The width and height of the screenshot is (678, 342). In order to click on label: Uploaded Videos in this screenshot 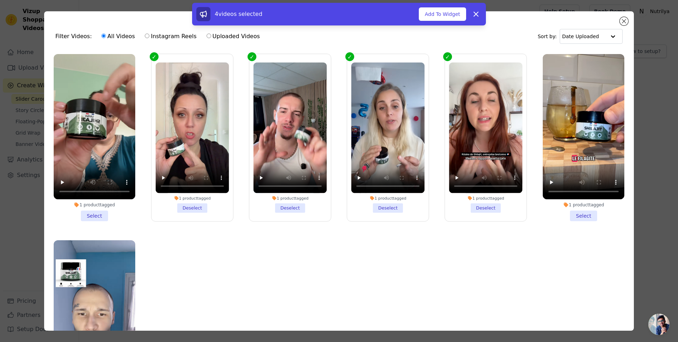, I will do `click(233, 36)`.